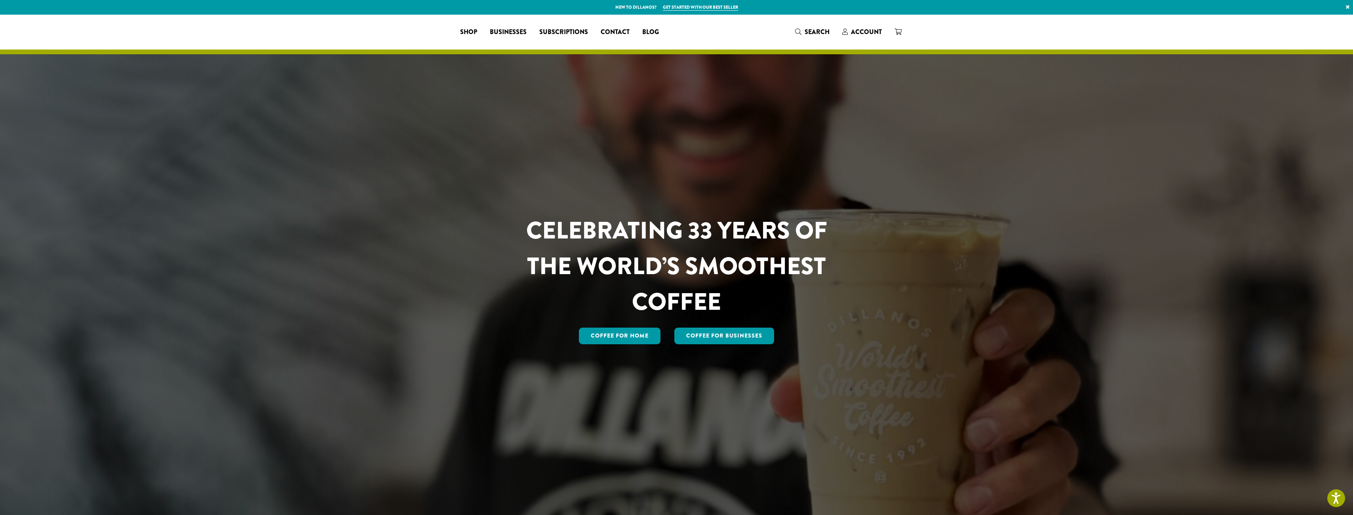 The image size is (1353, 515). Describe the element at coordinates (724, 336) in the screenshot. I see `a: Coffee For Businesses` at that location.